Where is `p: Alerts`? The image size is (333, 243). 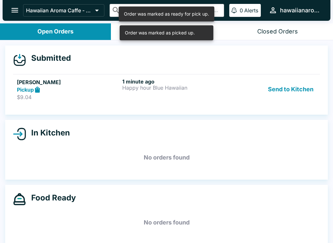 p: Alerts is located at coordinates (251, 10).